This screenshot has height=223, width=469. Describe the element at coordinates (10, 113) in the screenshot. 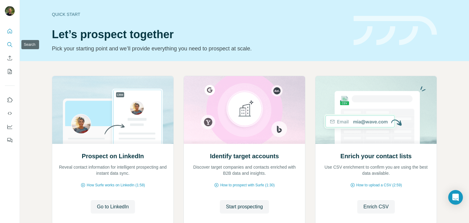

I see `button: Use Surfe API` at that location.